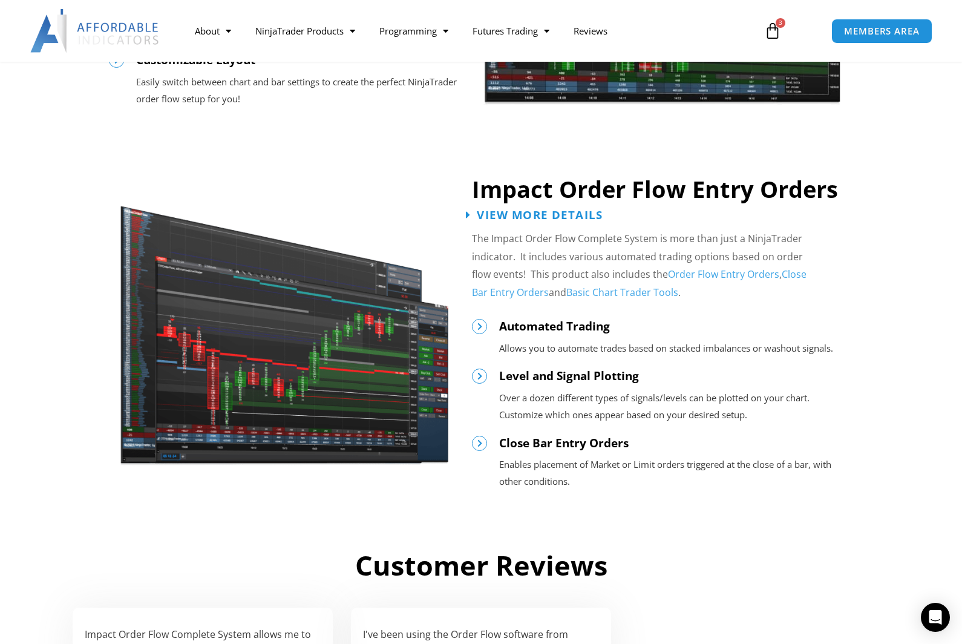 This screenshot has height=644, width=962. Describe the element at coordinates (569, 376) in the screenshot. I see `span: Level and Signal Plotting` at that location.